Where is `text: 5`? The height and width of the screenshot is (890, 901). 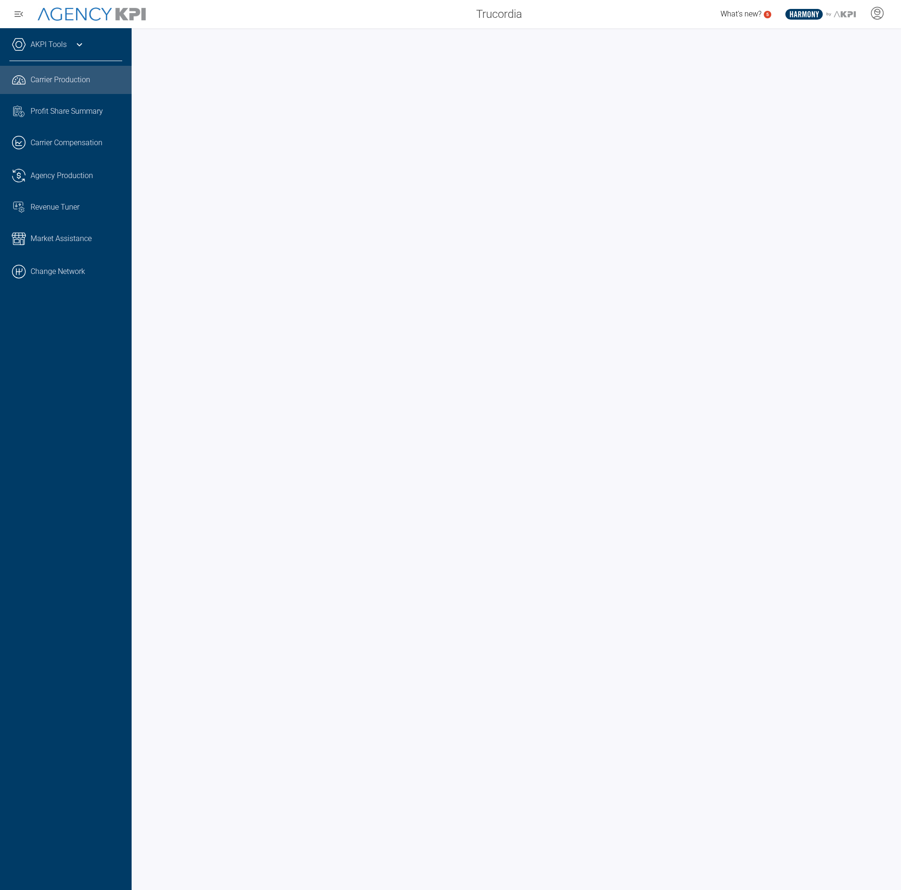
text: 5 is located at coordinates (767, 14).